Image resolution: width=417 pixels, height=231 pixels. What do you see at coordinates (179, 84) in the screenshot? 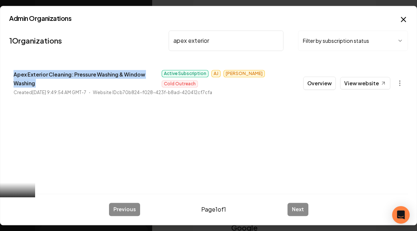
I see `span: Cold Outreach` at bounding box center [179, 84].